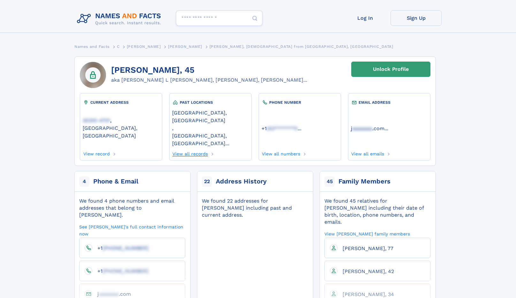  What do you see at coordinates (389, 102) in the screenshot?
I see `div: EMAIL ADDRESS` at bounding box center [389, 102].